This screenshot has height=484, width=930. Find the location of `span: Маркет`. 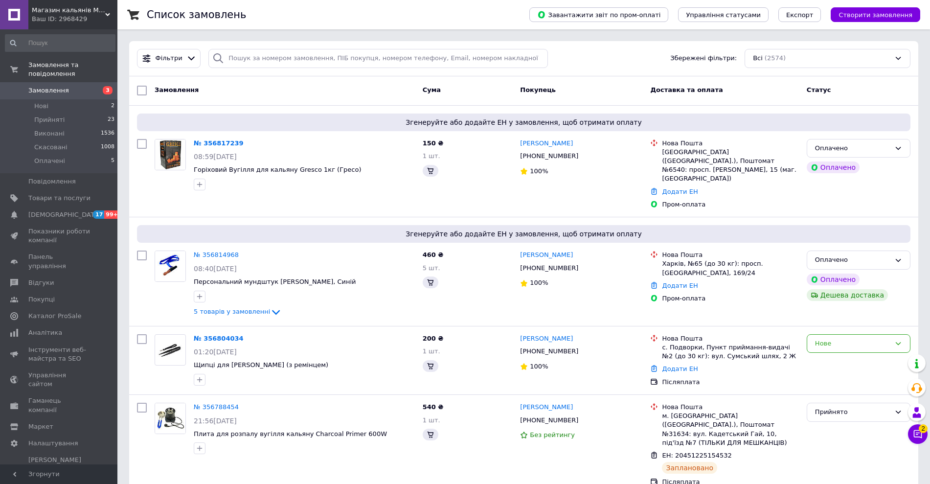

span: Маркет is located at coordinates (41, 427).